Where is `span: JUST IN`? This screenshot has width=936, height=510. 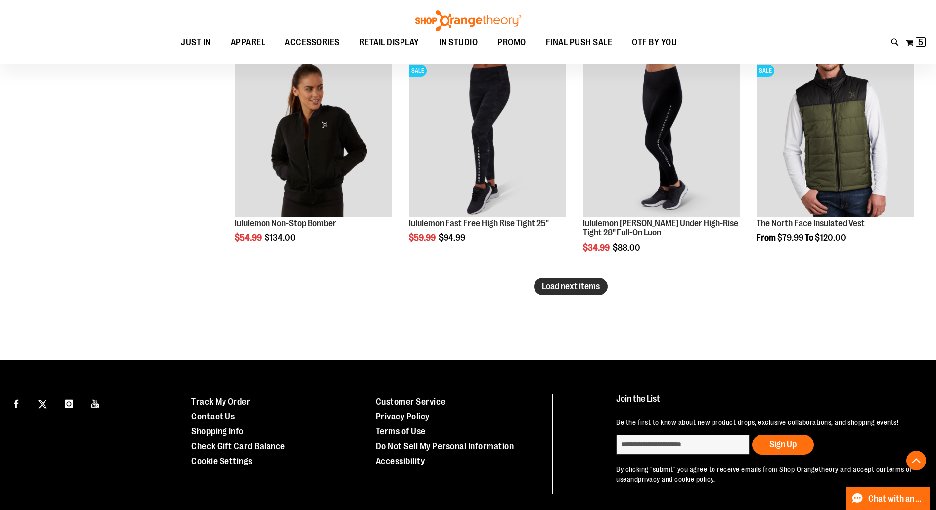 span: JUST IN is located at coordinates (196, 42).